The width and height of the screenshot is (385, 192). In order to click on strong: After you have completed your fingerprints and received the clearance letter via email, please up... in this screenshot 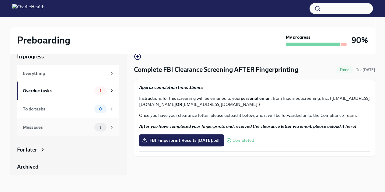, I will do `click(248, 126)`.